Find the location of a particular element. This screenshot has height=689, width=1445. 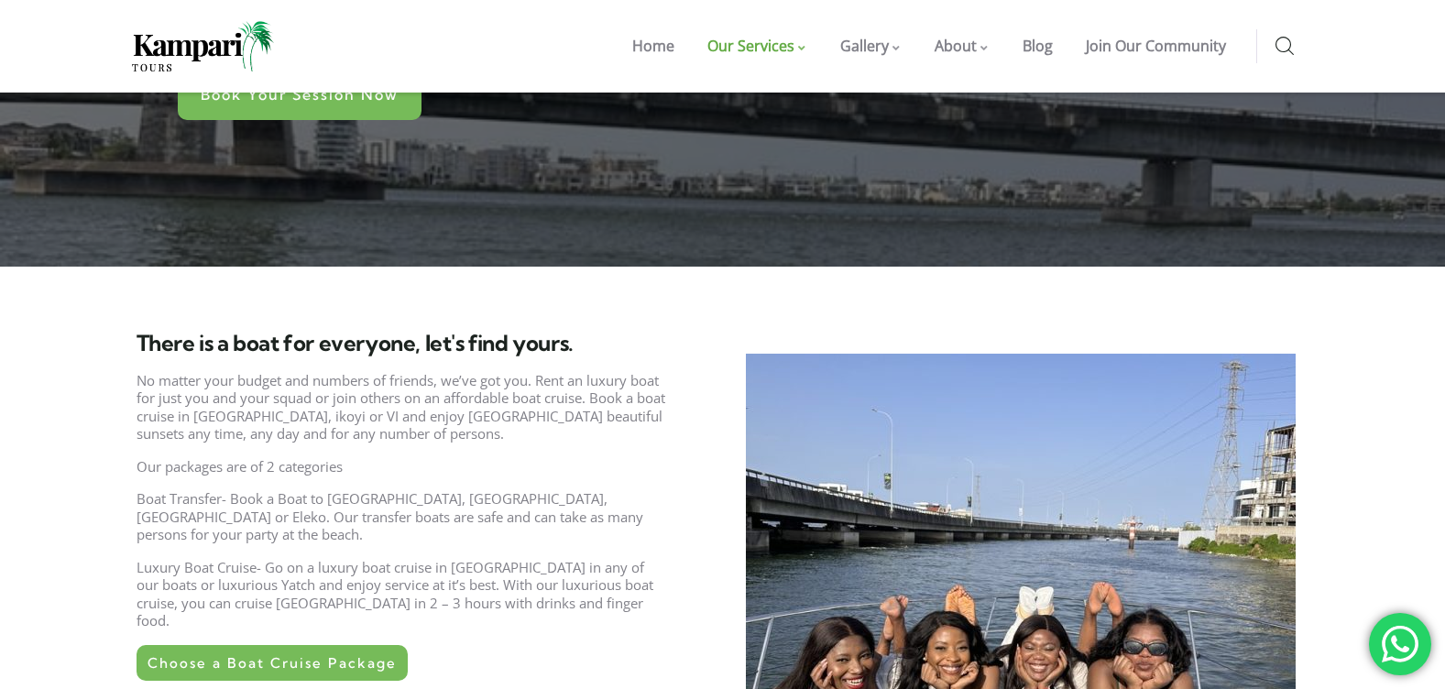

a: Choose a Boat Cruise Package is located at coordinates (272, 663).